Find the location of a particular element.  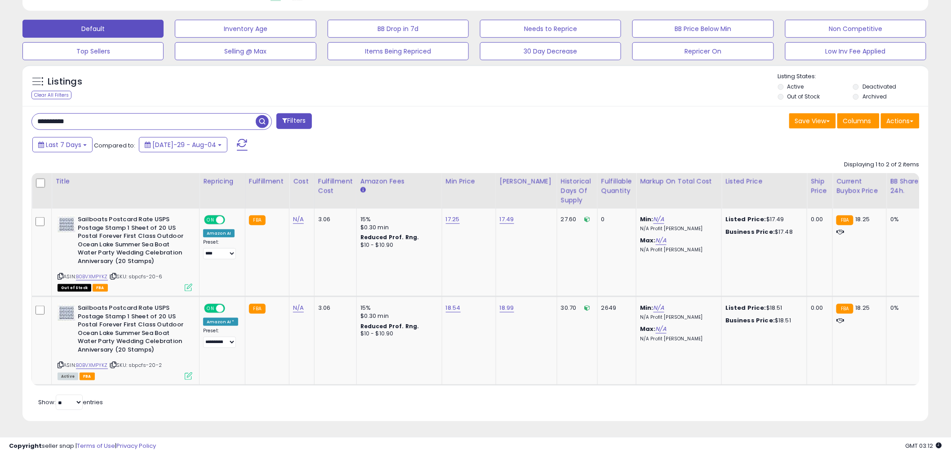

a: 18.99 is located at coordinates (507, 308).